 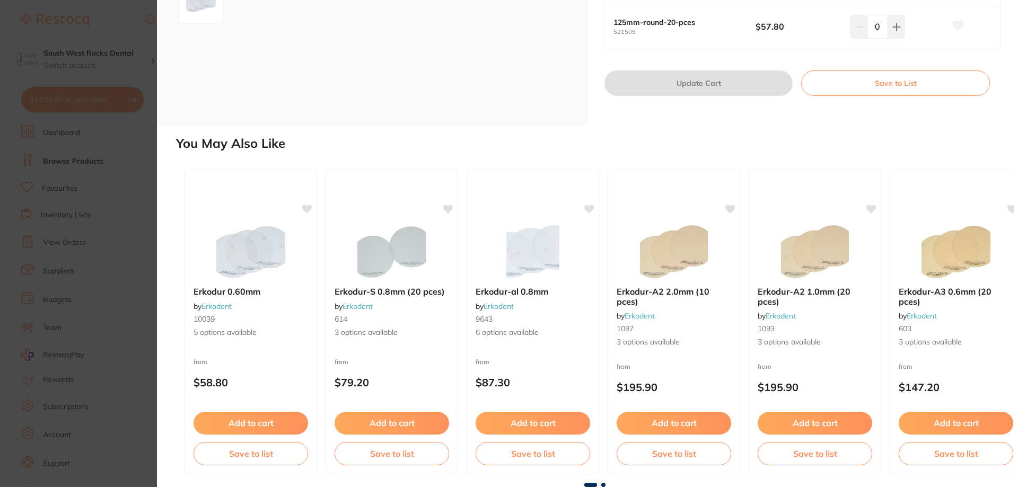 I want to click on img: Erkodur-S 0.8mm (20 pces), so click(x=392, y=252).